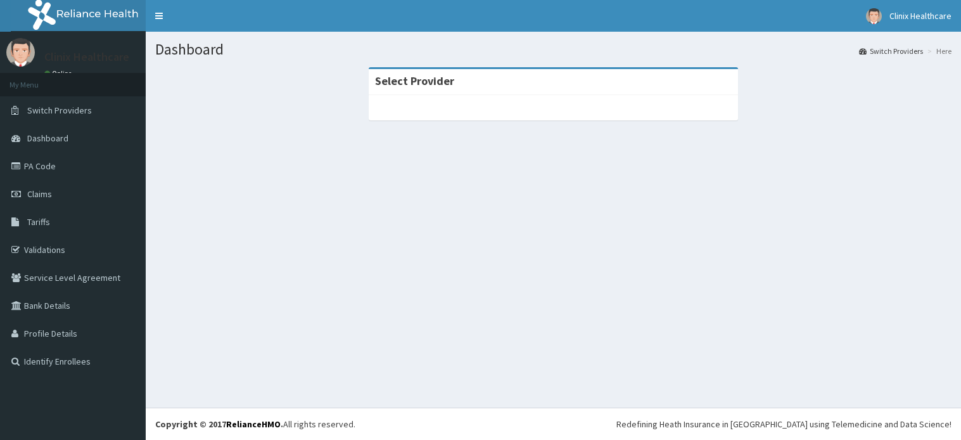 This screenshot has width=961, height=440. Describe the element at coordinates (60, 73) in the screenshot. I see `a: Online` at that location.